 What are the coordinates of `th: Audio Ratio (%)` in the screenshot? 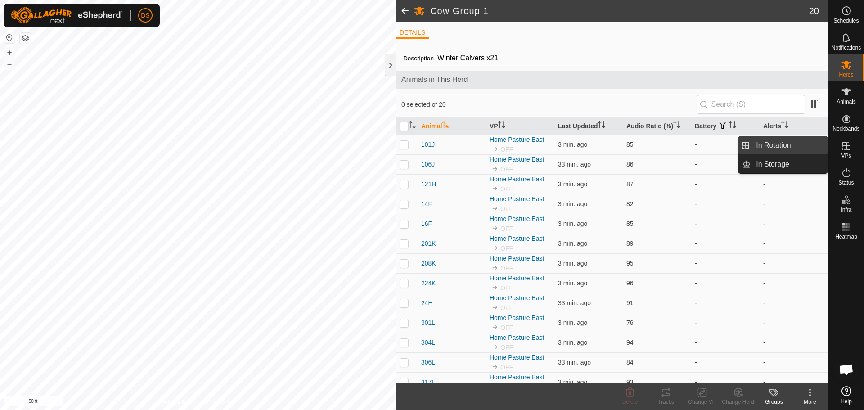 It's located at (657, 126).